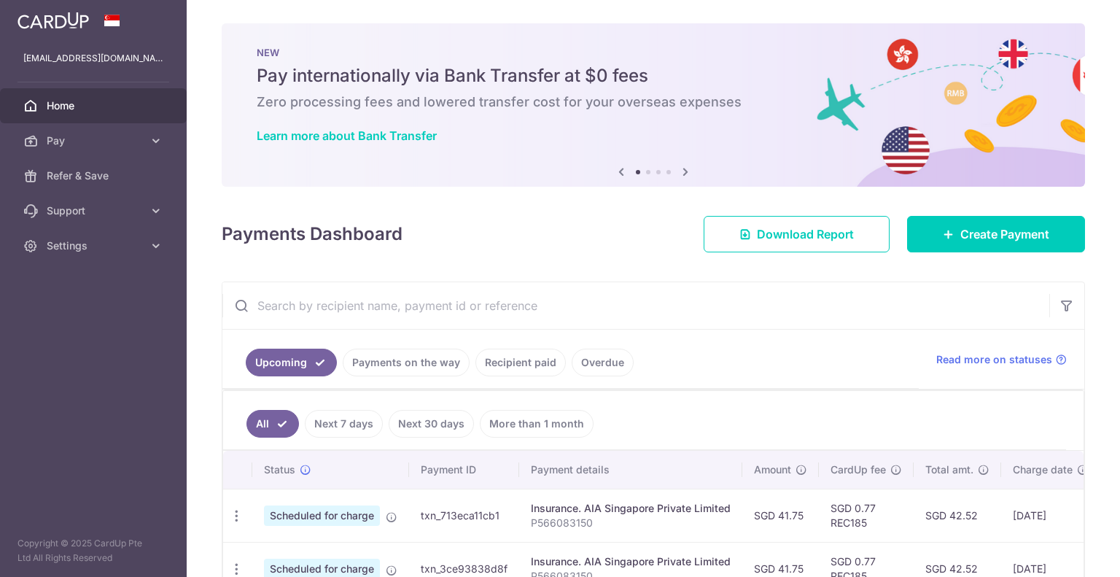  I want to click on a: Recipient paid, so click(521, 363).